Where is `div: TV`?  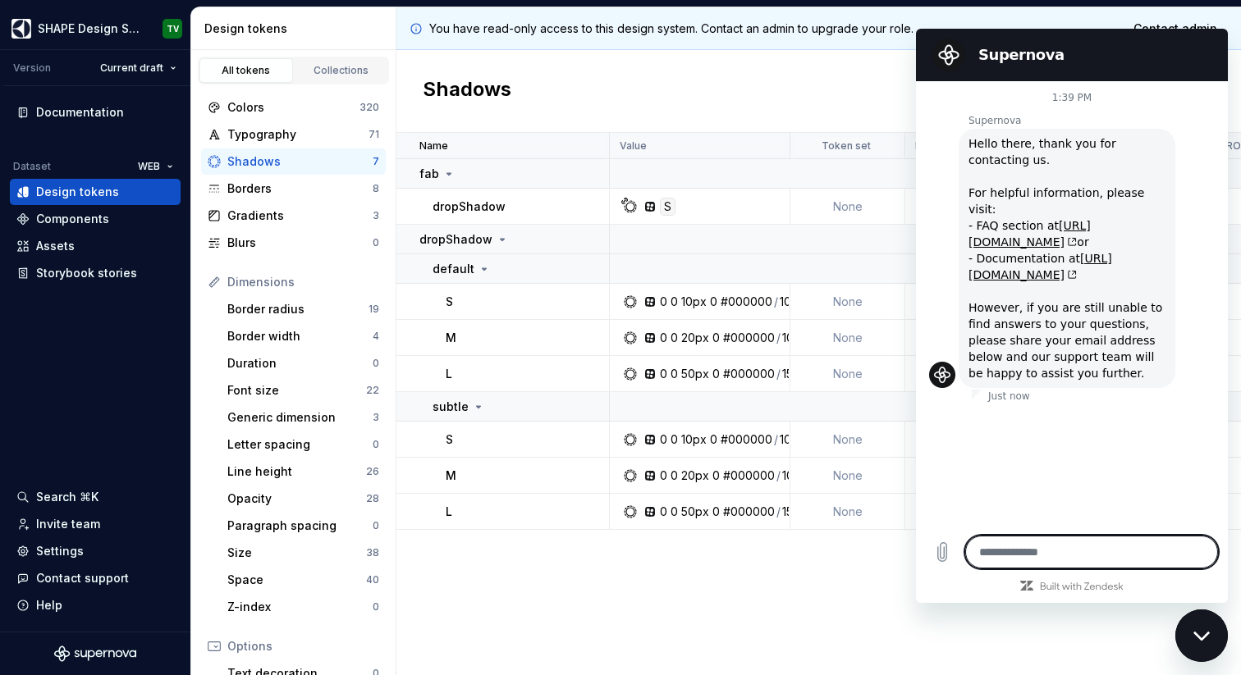
div: TV is located at coordinates (172, 29).